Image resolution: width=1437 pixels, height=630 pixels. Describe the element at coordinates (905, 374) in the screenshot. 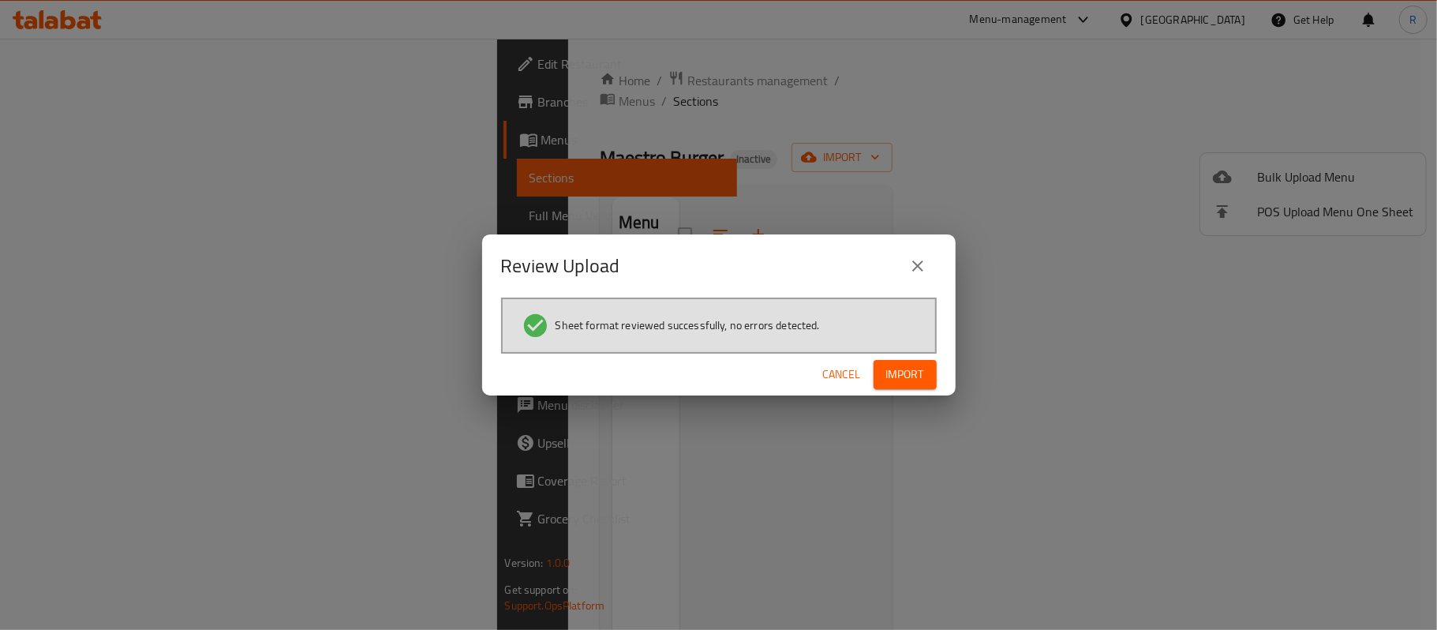

I see `span: Import` at that location.